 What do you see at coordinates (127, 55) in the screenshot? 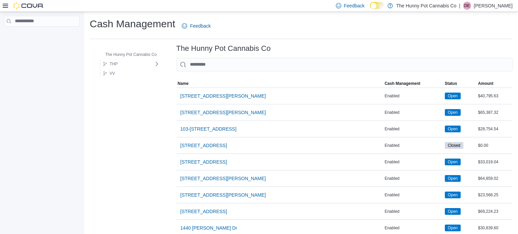
I see `button: The Hunny Pot Cannabis Co` at bounding box center [127, 55].